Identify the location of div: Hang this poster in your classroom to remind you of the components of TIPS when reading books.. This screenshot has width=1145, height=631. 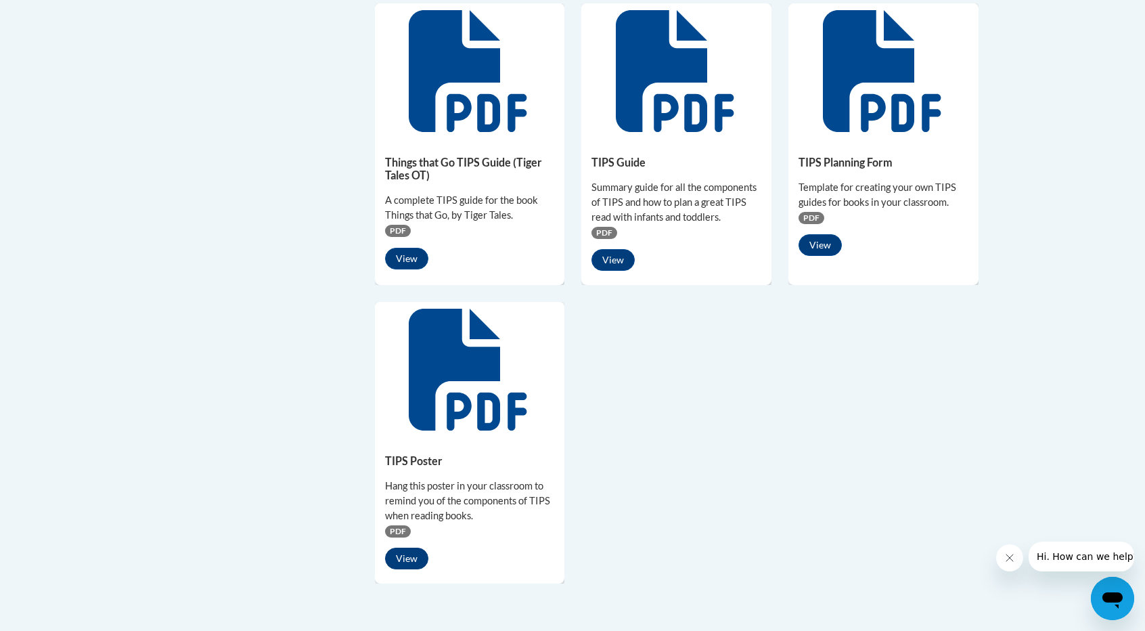
(470, 501).